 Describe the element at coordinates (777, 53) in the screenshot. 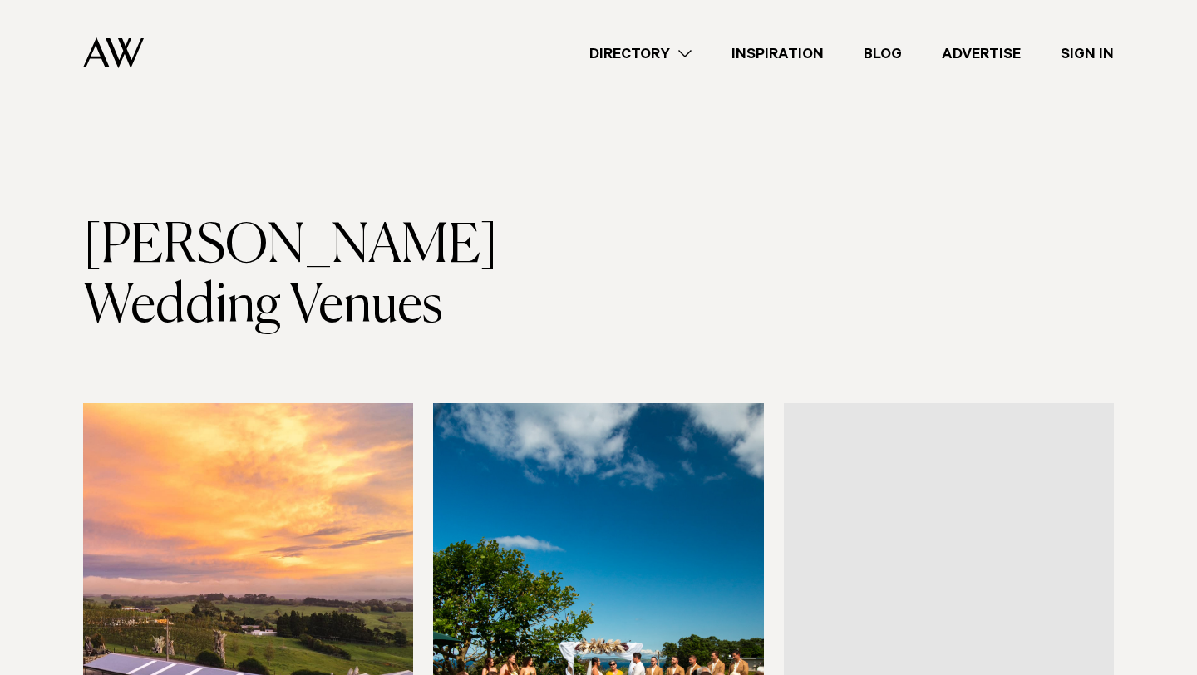

I see `a: Inspiration` at that location.